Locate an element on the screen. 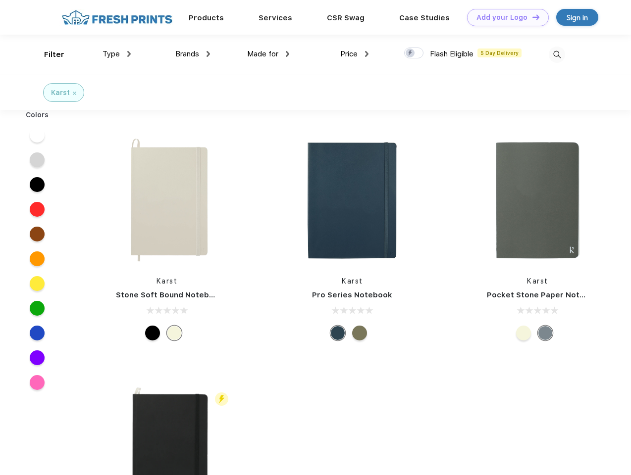  a: Stone Soft Bound Notebook is located at coordinates (169, 295).